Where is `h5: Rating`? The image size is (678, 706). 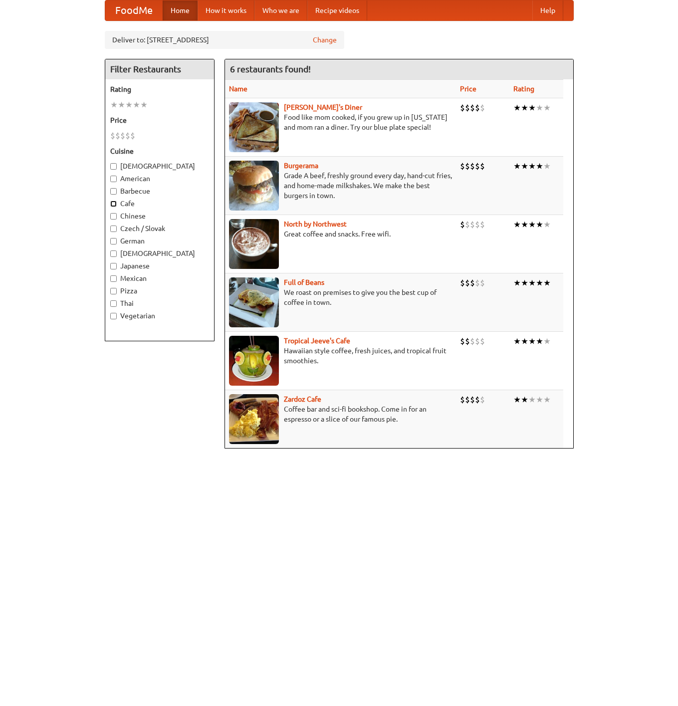 h5: Rating is located at coordinates (160, 89).